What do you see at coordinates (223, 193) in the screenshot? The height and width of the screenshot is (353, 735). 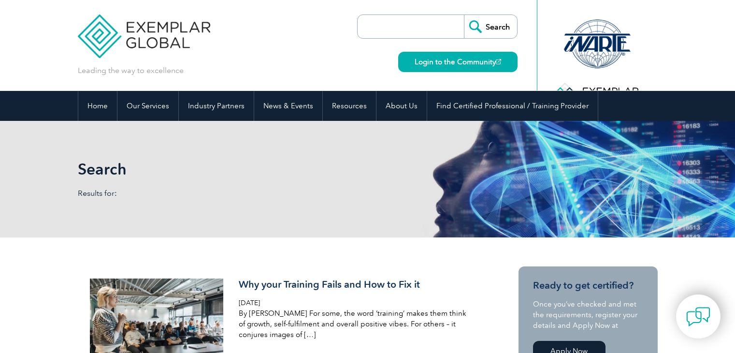 I see `p: Results for:` at bounding box center [223, 193].